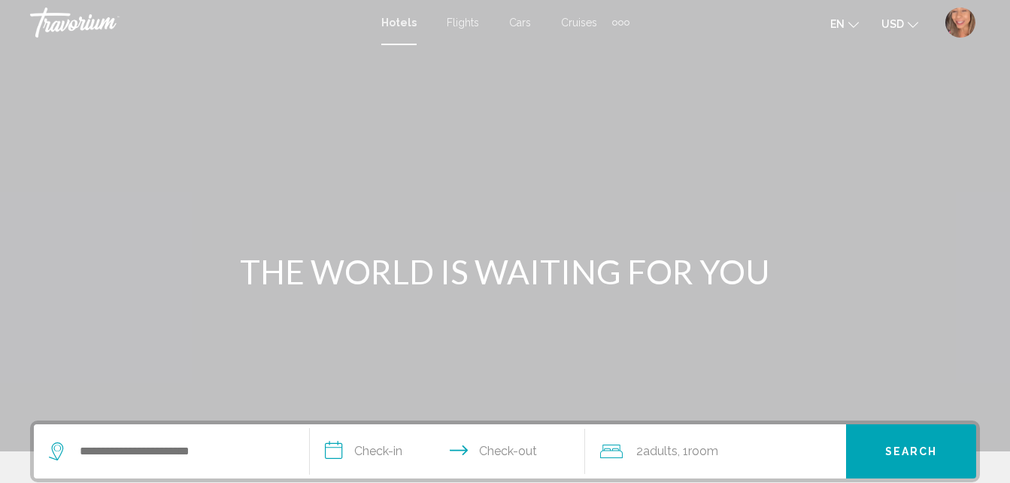  Describe the element at coordinates (620, 23) in the screenshot. I see `button: Extra navigation items` at that location.